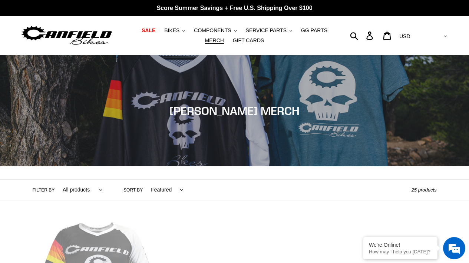 Image resolution: width=469 pixels, height=263 pixels. I want to click on span: SERVICE PARTS, so click(266, 30).